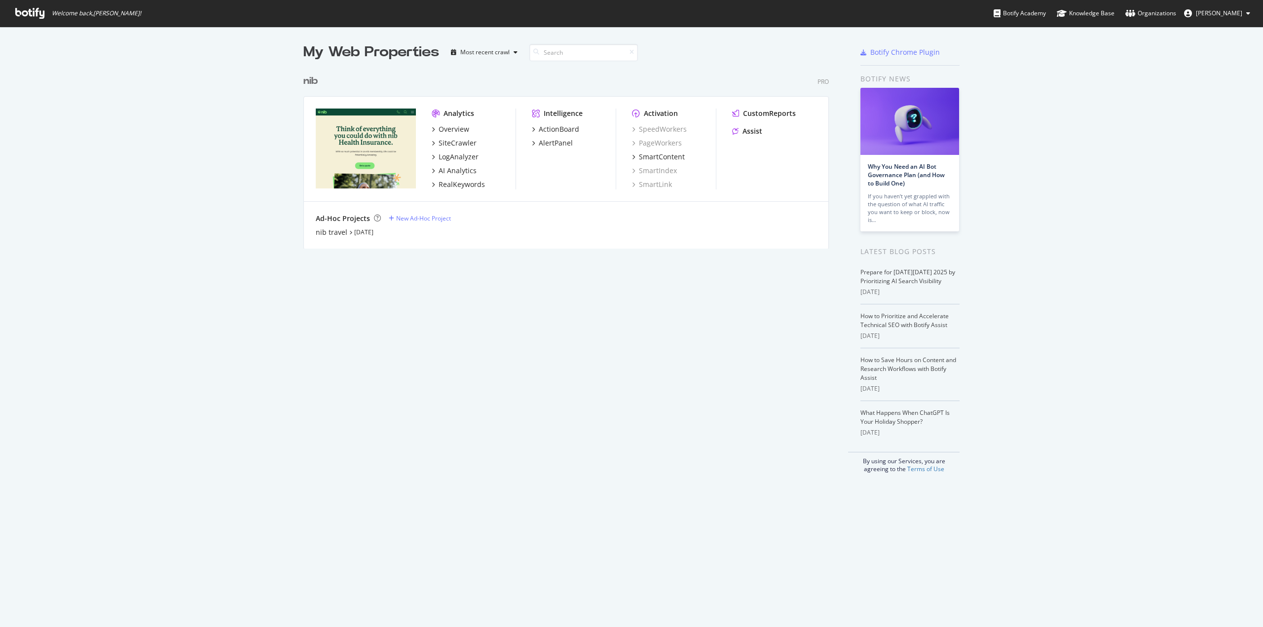 The image size is (1263, 627). What do you see at coordinates (769, 113) in the screenshot?
I see `div: CustomReports` at bounding box center [769, 113].